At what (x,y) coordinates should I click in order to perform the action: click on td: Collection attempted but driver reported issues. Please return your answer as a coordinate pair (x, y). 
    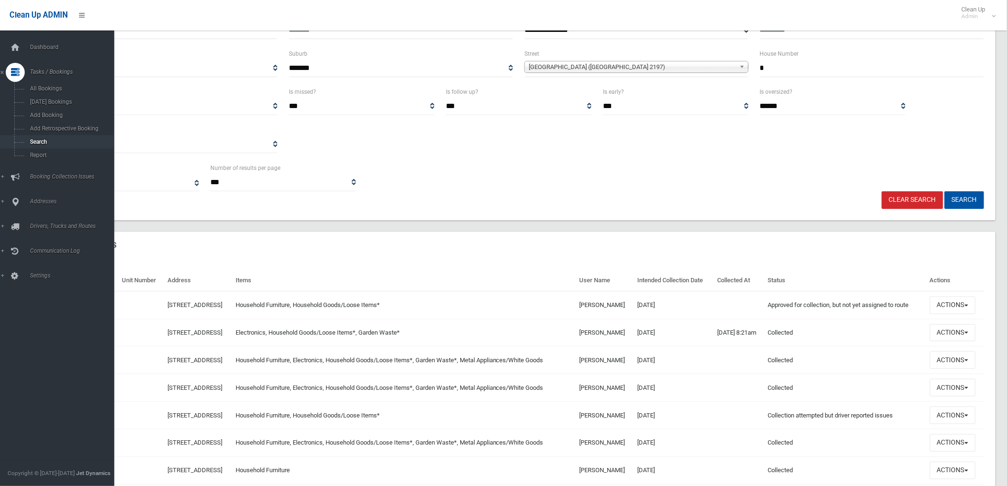
    Looking at the image, I should click on (845, 415).